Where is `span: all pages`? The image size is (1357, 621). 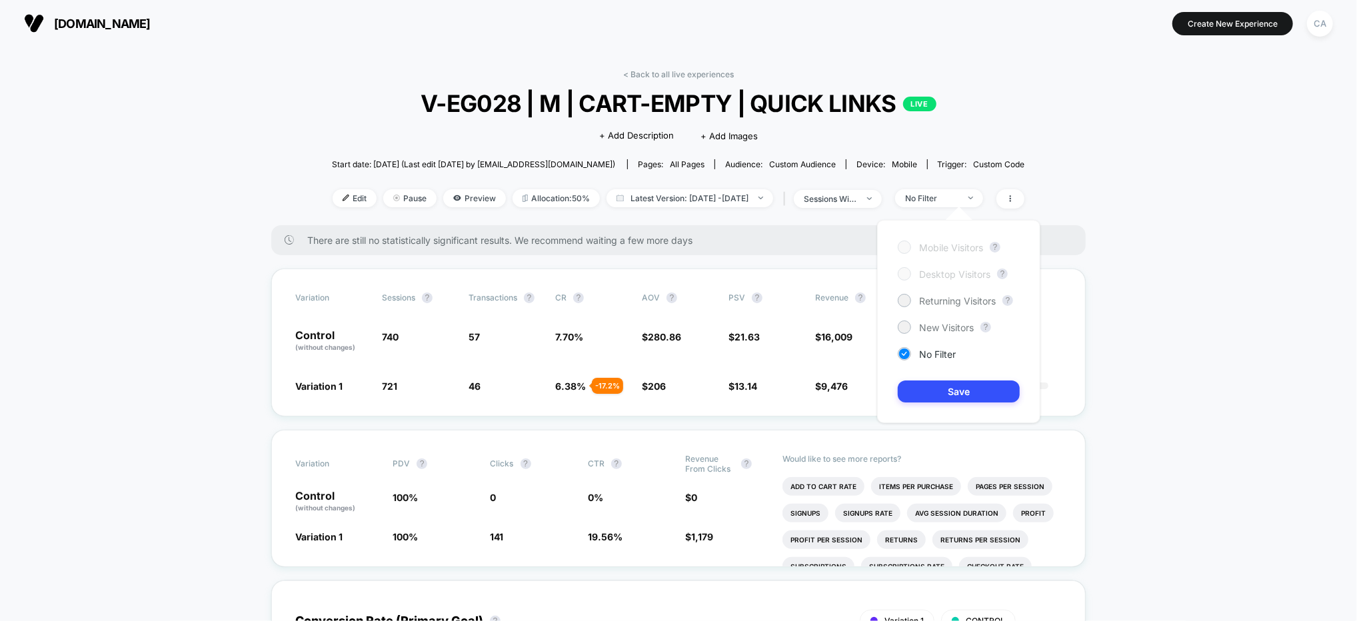
span: all pages is located at coordinates (687, 164).